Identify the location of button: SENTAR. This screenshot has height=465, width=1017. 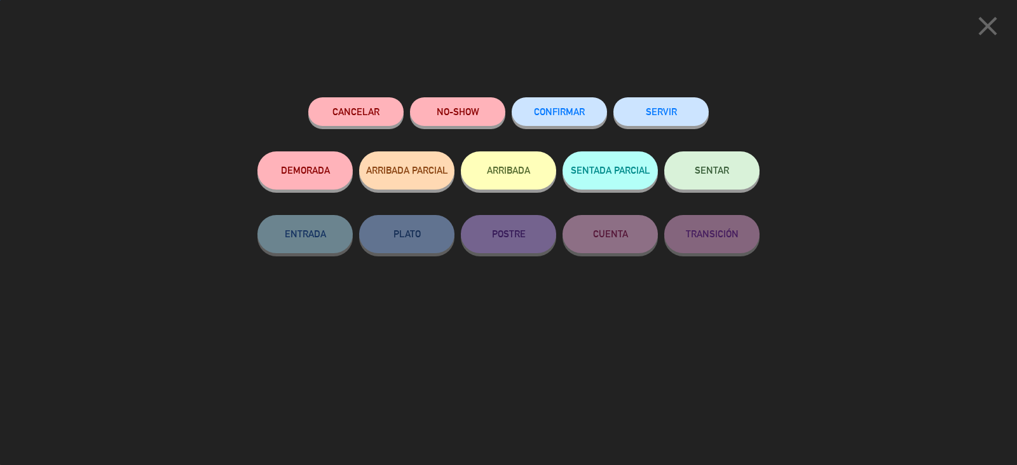
(712, 170).